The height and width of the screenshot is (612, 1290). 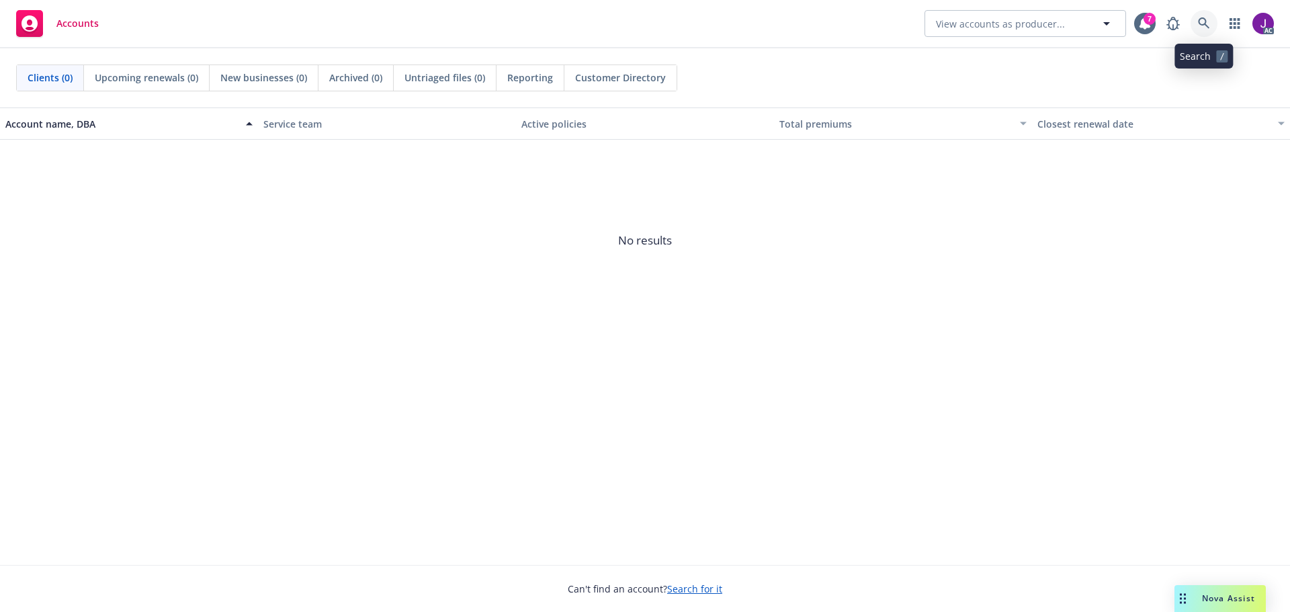 What do you see at coordinates (1154, 124) in the screenshot?
I see `div: Closest renewal date` at bounding box center [1154, 124].